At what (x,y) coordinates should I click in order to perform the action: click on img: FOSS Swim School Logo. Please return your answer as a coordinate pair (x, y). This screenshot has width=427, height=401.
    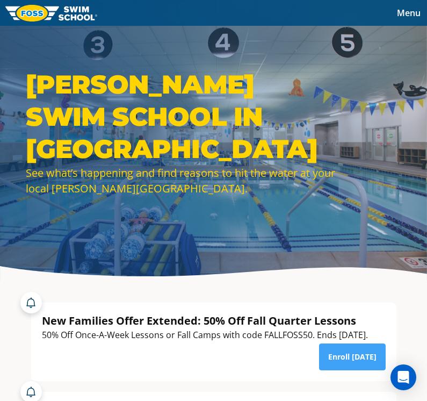
    Looking at the image, I should click on (51, 13).